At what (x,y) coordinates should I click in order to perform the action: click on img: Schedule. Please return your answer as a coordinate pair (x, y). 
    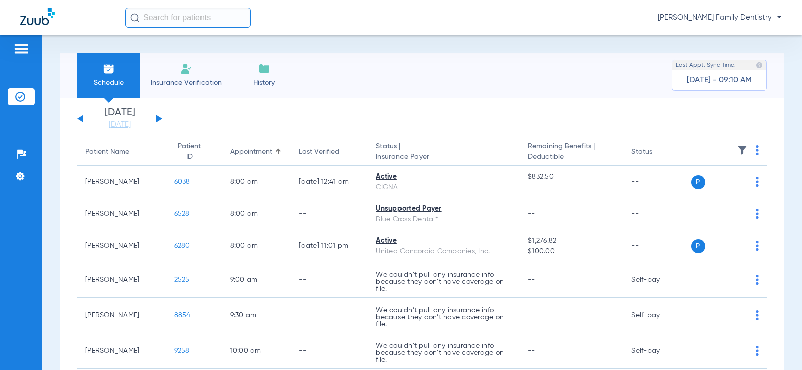
    Looking at the image, I should click on (109, 69).